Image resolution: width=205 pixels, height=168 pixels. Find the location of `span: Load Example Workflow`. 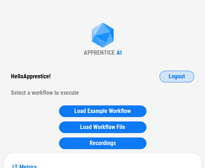

span: Load Example Workflow is located at coordinates (102, 111).